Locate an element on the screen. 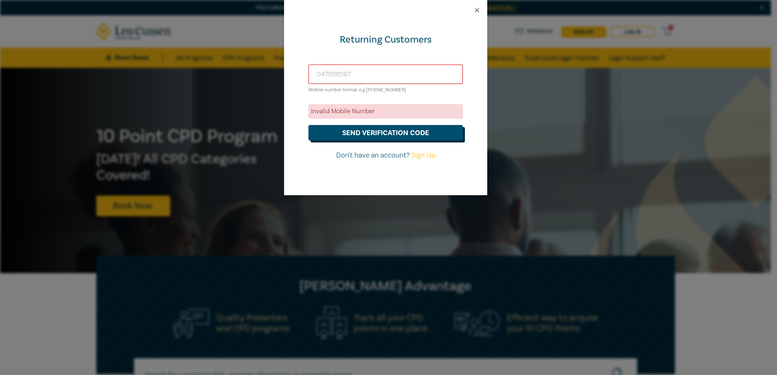  button: send verification code is located at coordinates (386, 133).